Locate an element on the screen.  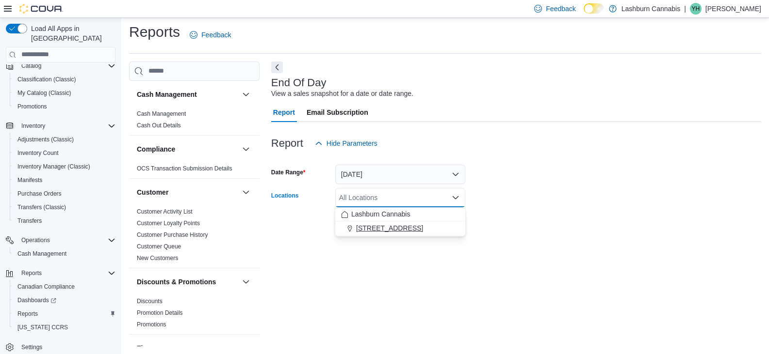
a: Adjustments (Classic) is located at coordinates (46, 140).